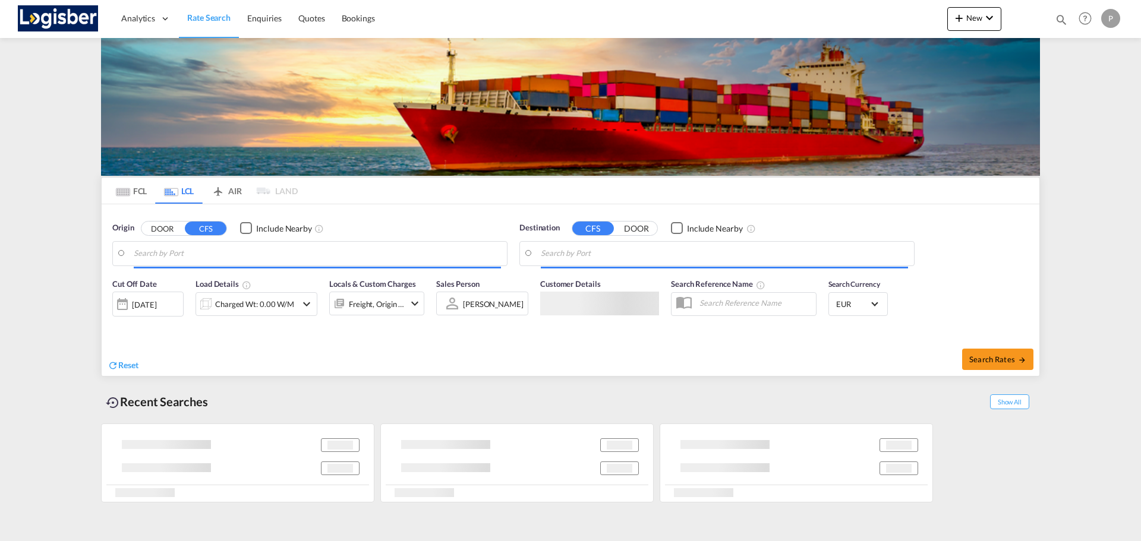  I want to click on div: Help, so click(1088, 19).